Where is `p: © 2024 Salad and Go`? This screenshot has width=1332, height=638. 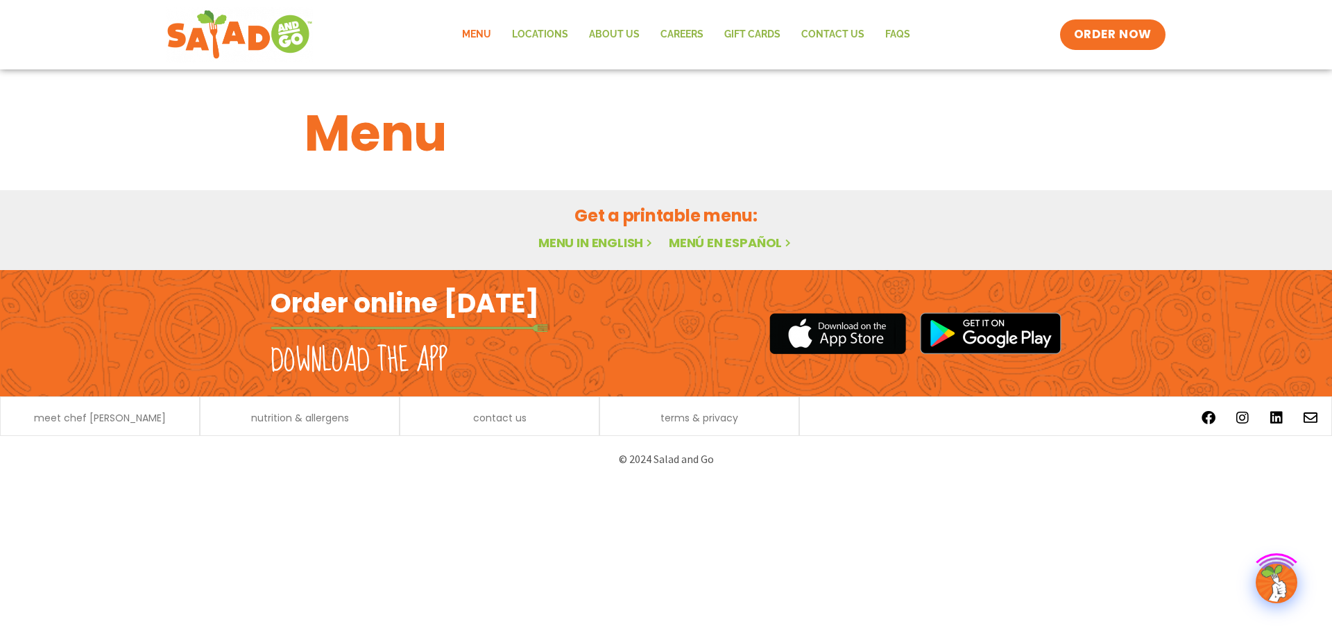
p: © 2024 Salad and Go is located at coordinates (666, 459).